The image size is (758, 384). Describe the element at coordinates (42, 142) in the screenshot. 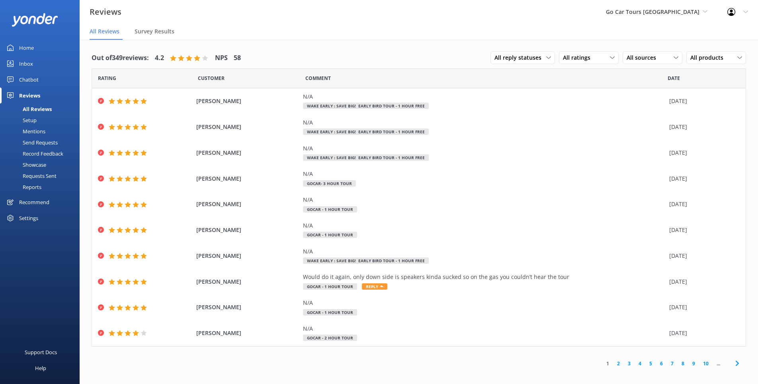

I see `a: Send Requests` at that location.